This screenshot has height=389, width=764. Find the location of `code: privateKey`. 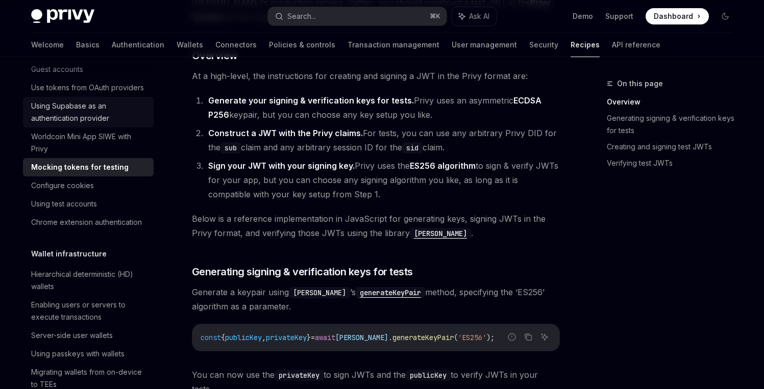

code: privateKey is located at coordinates (299, 376).